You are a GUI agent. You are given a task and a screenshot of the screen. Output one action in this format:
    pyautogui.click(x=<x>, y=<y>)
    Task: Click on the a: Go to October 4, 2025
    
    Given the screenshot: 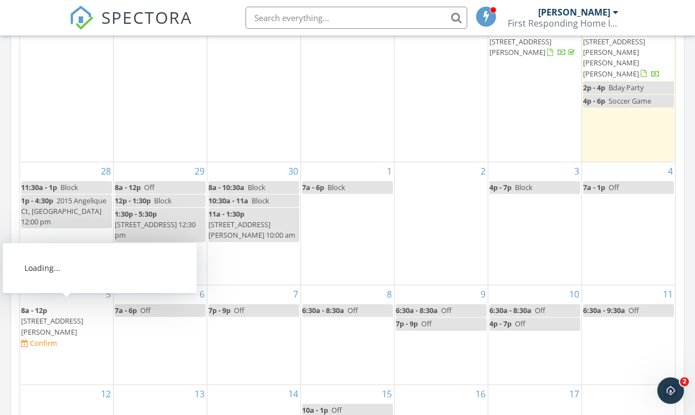 What is the action you would take?
    pyautogui.click(x=670, y=171)
    